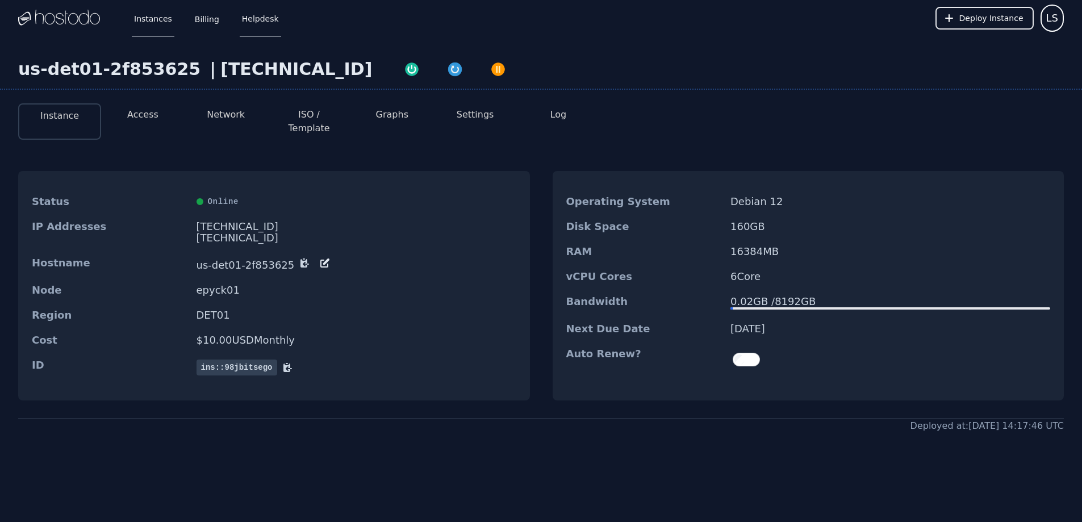 This screenshot has width=1082, height=522. What do you see at coordinates (991, 18) in the screenshot?
I see `span: Deploy Instance` at bounding box center [991, 18].